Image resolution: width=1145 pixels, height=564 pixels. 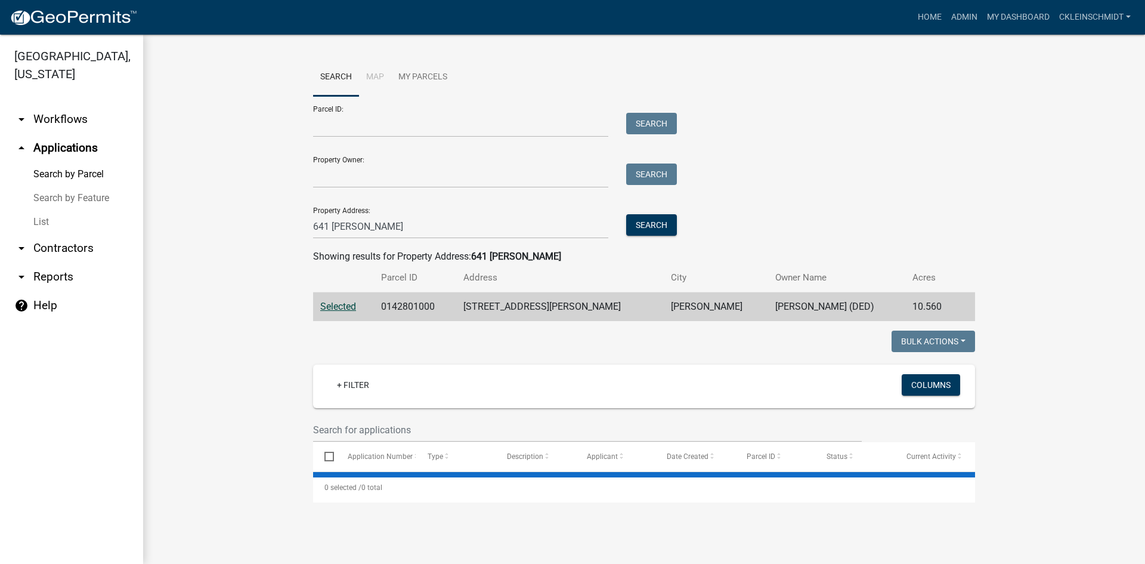 I want to click on a: My Parcels, so click(x=423, y=78).